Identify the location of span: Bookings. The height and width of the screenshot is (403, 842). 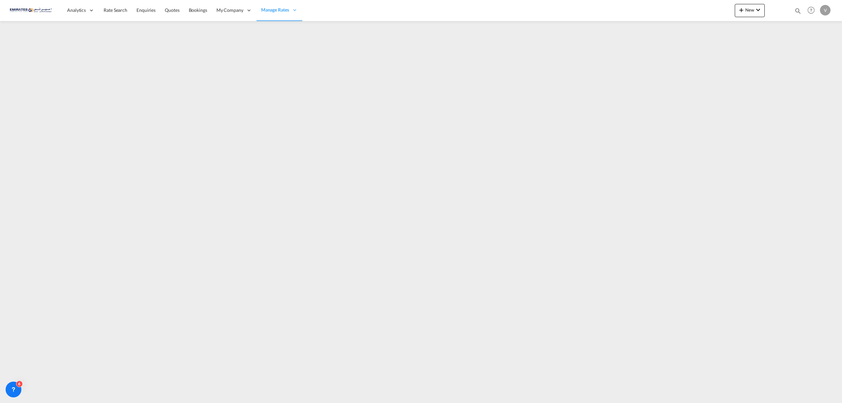
(198, 10).